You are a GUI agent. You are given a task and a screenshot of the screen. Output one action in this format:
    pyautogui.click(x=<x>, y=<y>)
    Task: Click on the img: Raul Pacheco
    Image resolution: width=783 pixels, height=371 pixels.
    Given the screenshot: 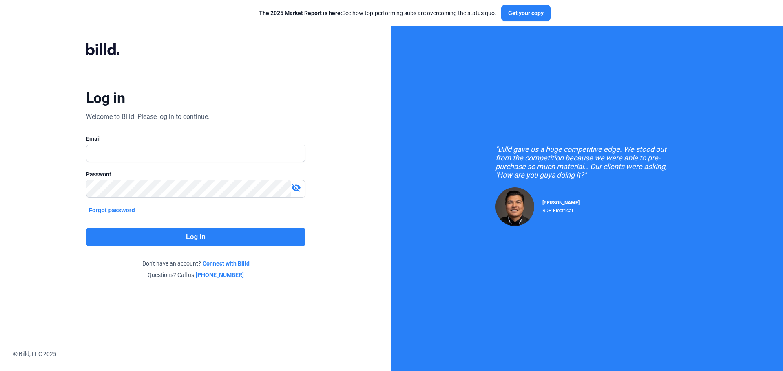 What is the action you would take?
    pyautogui.click(x=514, y=207)
    